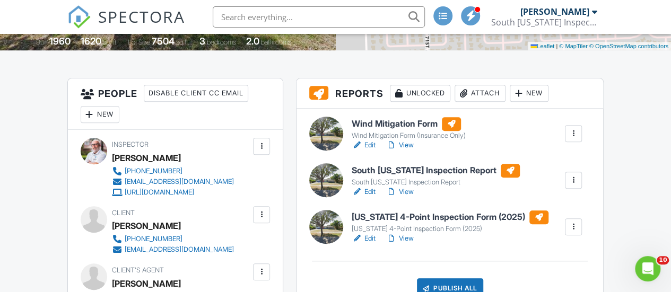 The width and height of the screenshot is (671, 292). I want to click on div: 7504, so click(163, 41).